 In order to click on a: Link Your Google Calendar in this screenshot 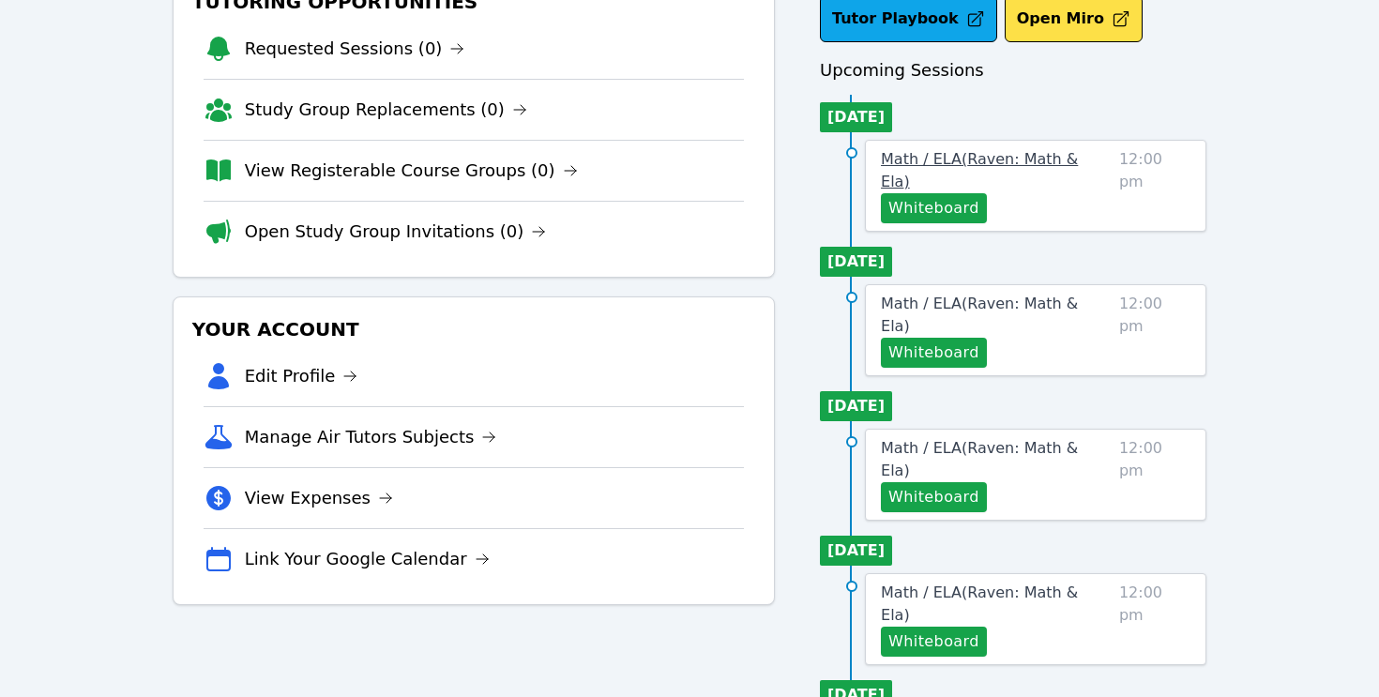, I will do `click(367, 559)`.